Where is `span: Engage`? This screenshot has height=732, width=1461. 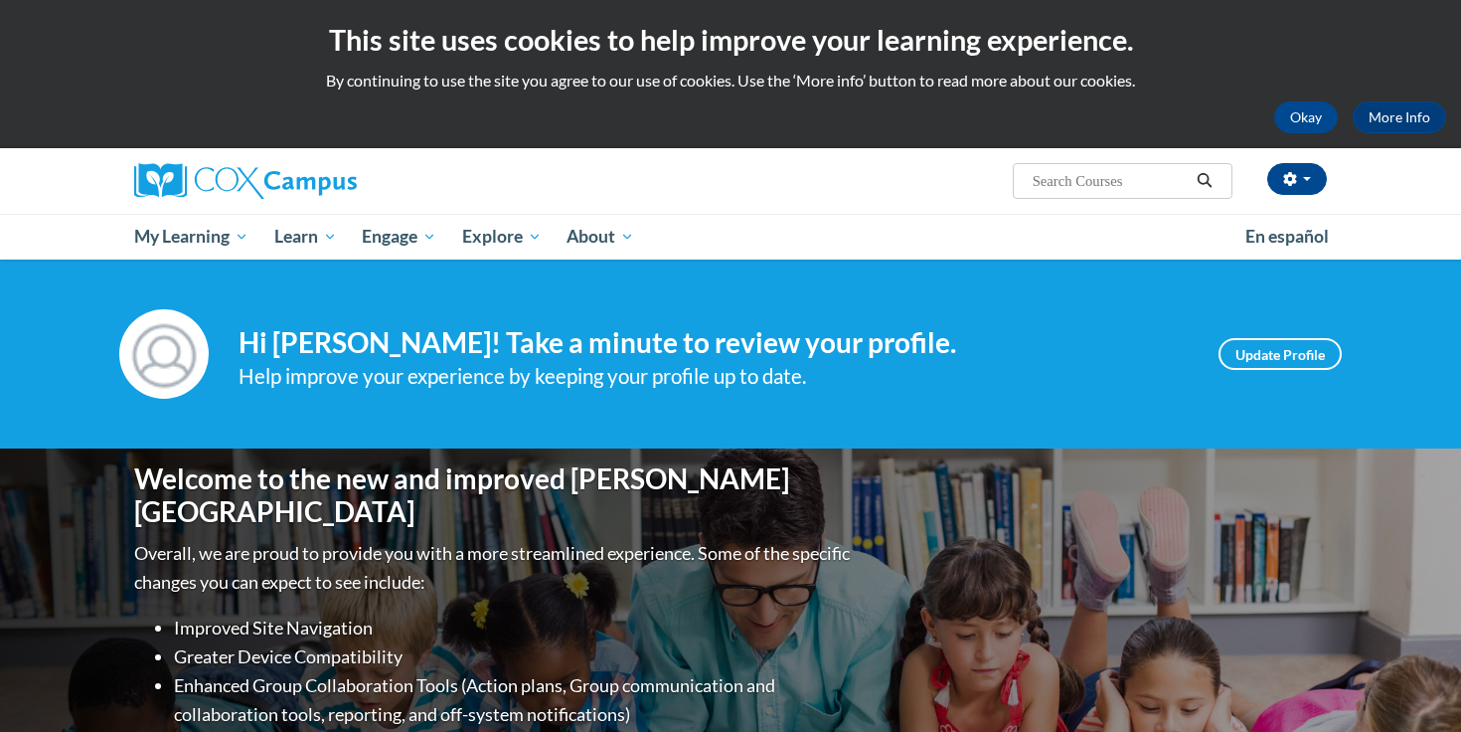
span: Engage is located at coordinates (399, 237).